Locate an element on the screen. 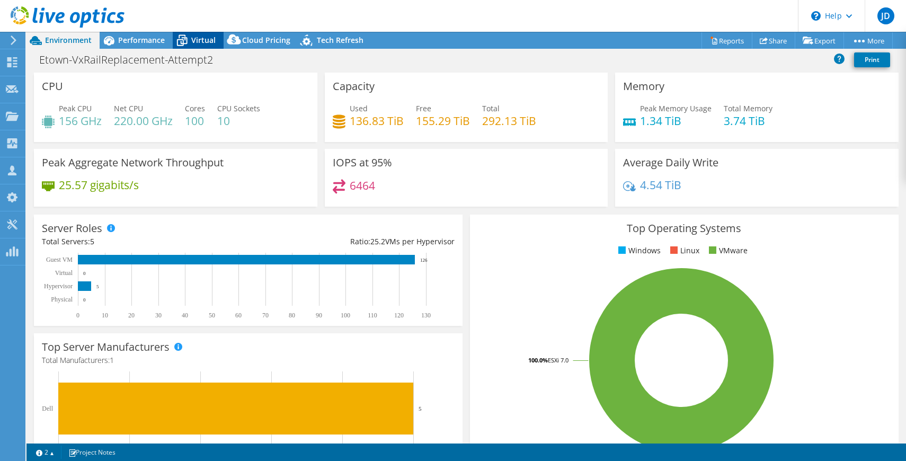  h4: 220.00 GHz is located at coordinates (143, 121).